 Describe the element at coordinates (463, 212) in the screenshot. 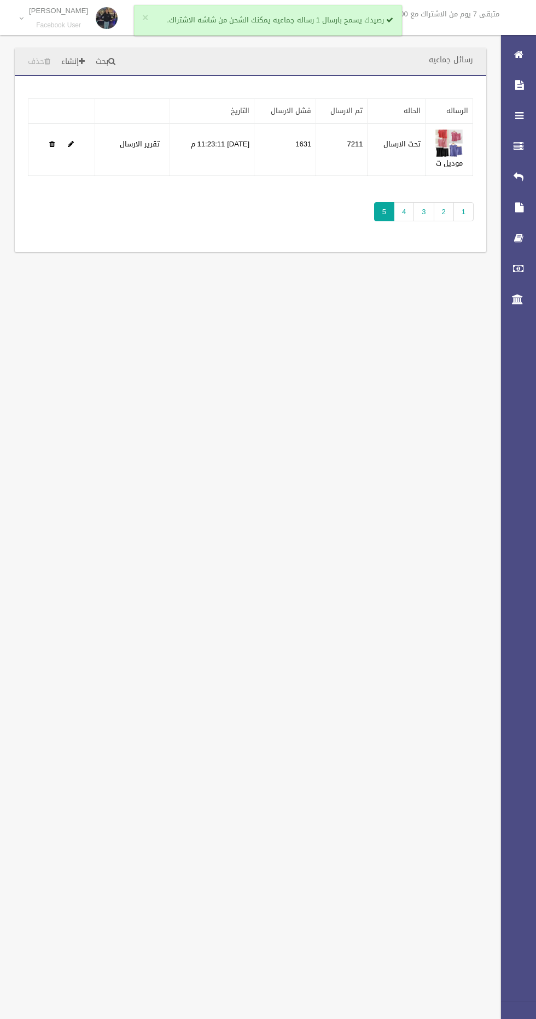

I see `a: 1` at that location.